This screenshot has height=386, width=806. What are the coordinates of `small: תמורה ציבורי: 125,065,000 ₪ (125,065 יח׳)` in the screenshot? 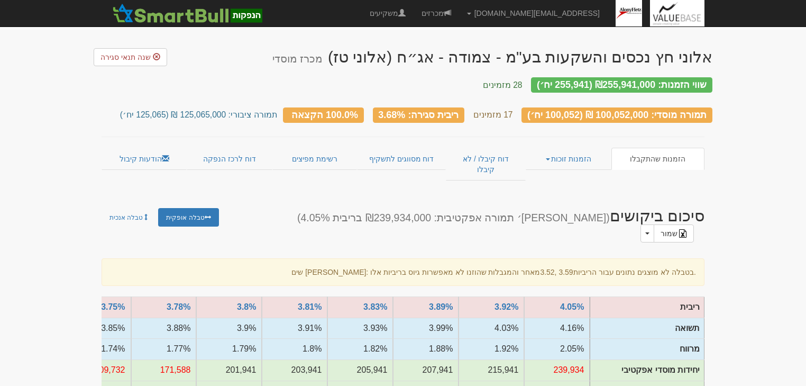 It's located at (199, 114).